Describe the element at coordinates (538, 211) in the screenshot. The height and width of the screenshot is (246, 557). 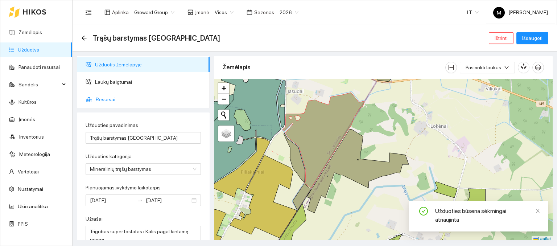
I see `span: close` at that location.